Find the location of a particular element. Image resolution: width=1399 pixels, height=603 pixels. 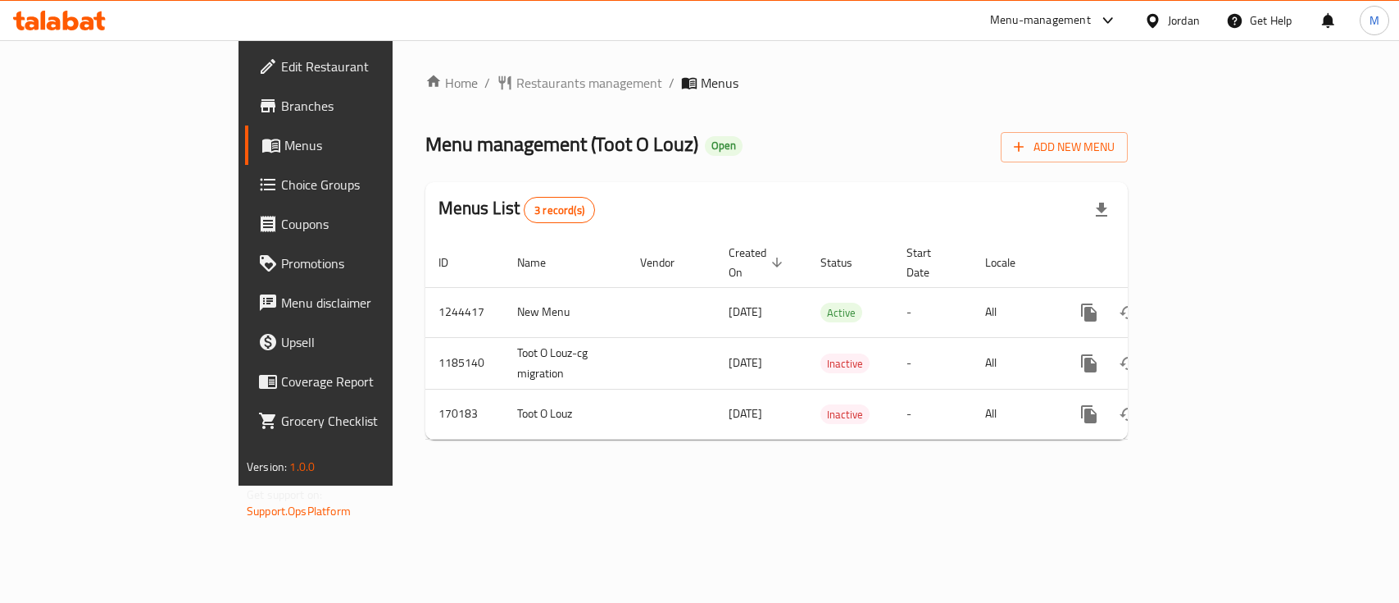

span: Upsell is located at coordinates (370, 342).